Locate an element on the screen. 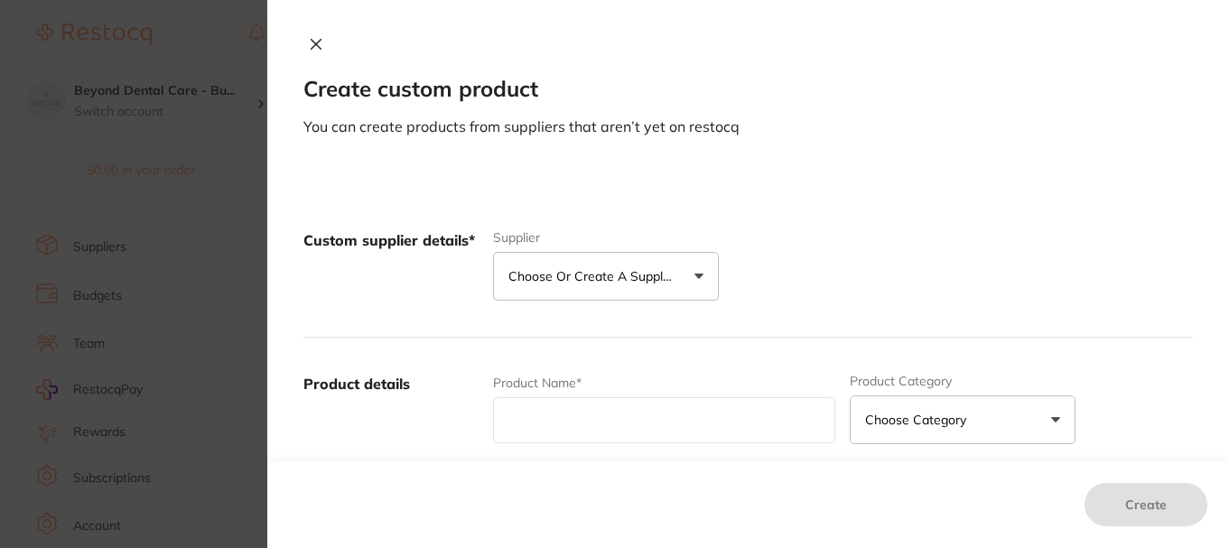 The image size is (1229, 548). label: Product Name* is located at coordinates (537, 383).